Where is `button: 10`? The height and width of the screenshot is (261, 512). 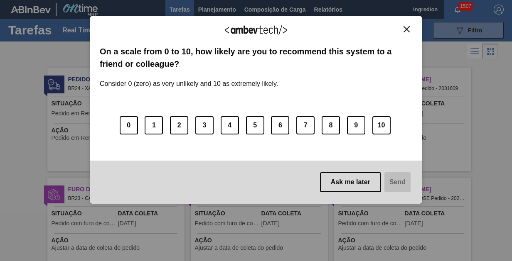
button: 10 is located at coordinates (381, 125).